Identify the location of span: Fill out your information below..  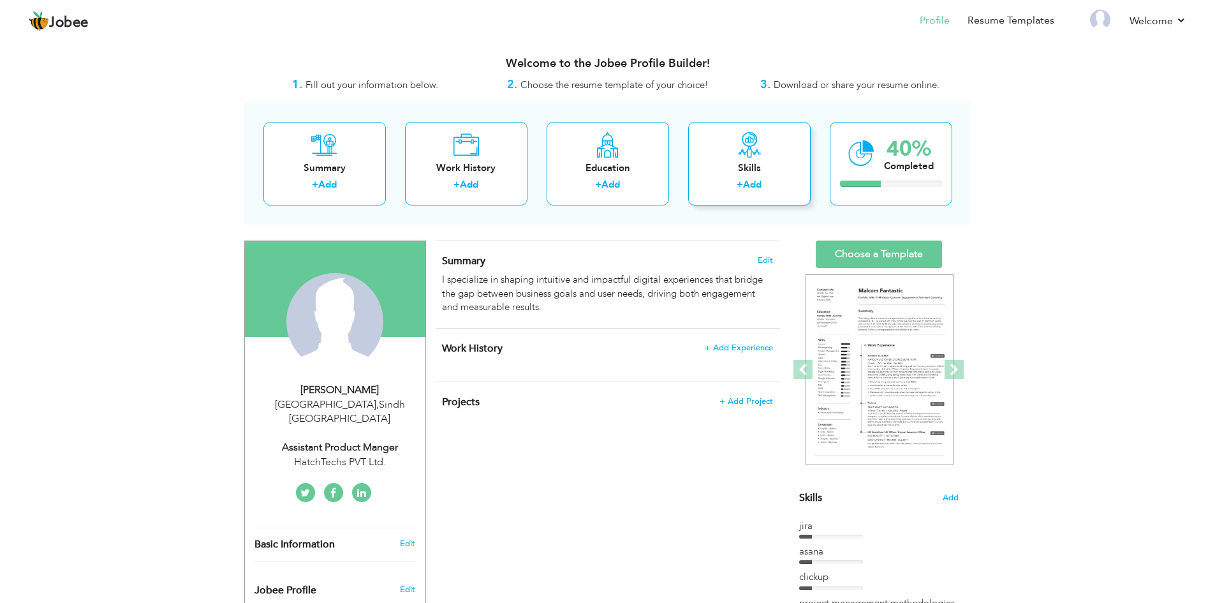
(372, 85).